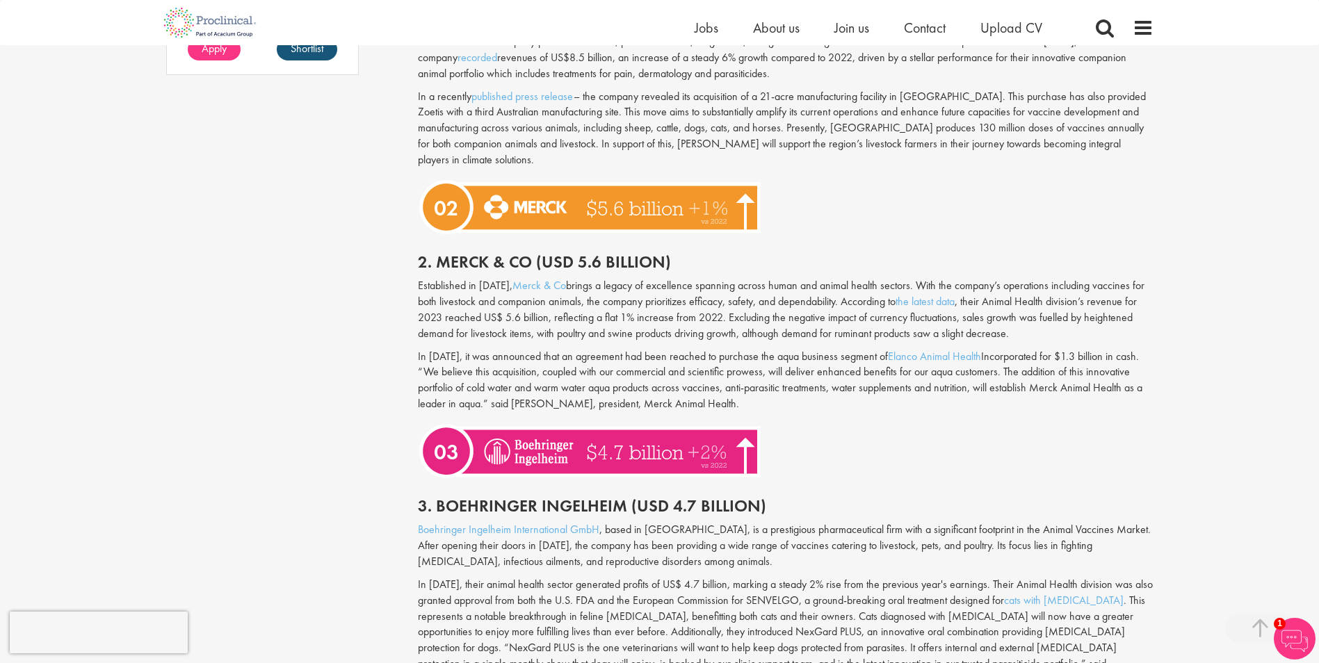 Image resolution: width=1319 pixels, height=663 pixels. What do you see at coordinates (214, 48) in the screenshot?
I see `span: Apply` at bounding box center [214, 48].